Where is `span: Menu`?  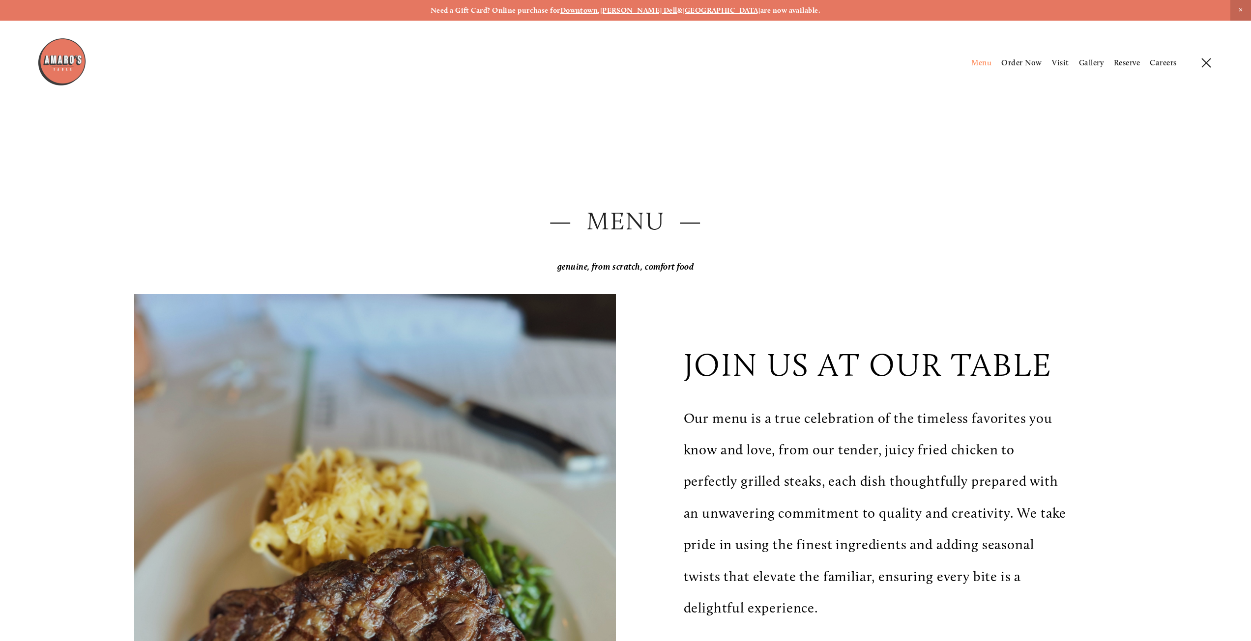
span: Menu is located at coordinates (981, 62).